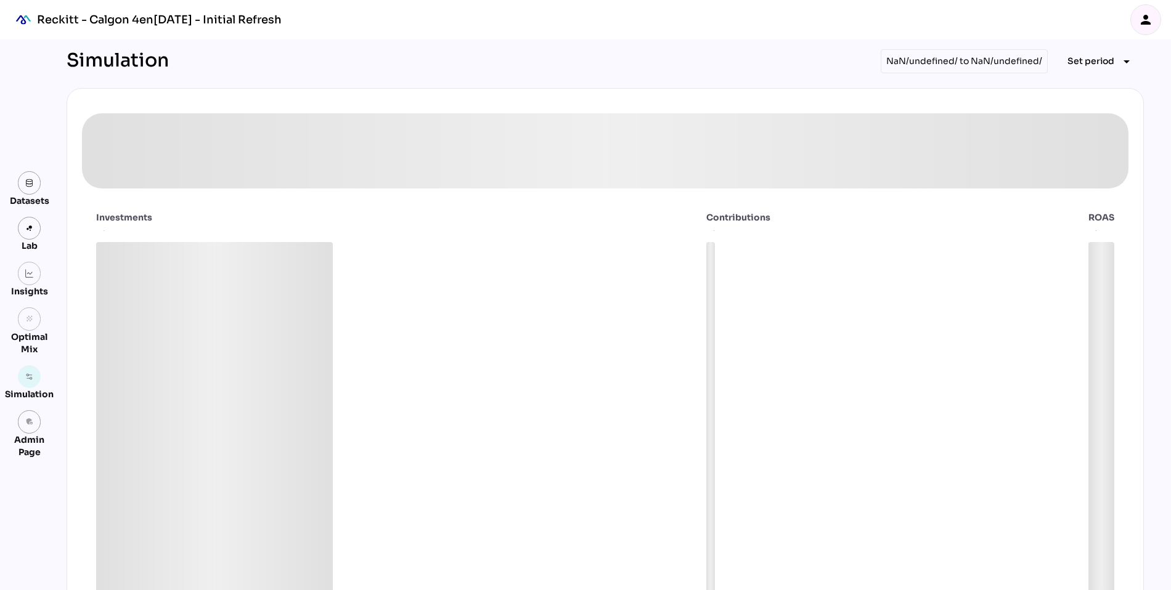 This screenshot has width=1171, height=590. I want to click on div: Admin Page, so click(29, 446).